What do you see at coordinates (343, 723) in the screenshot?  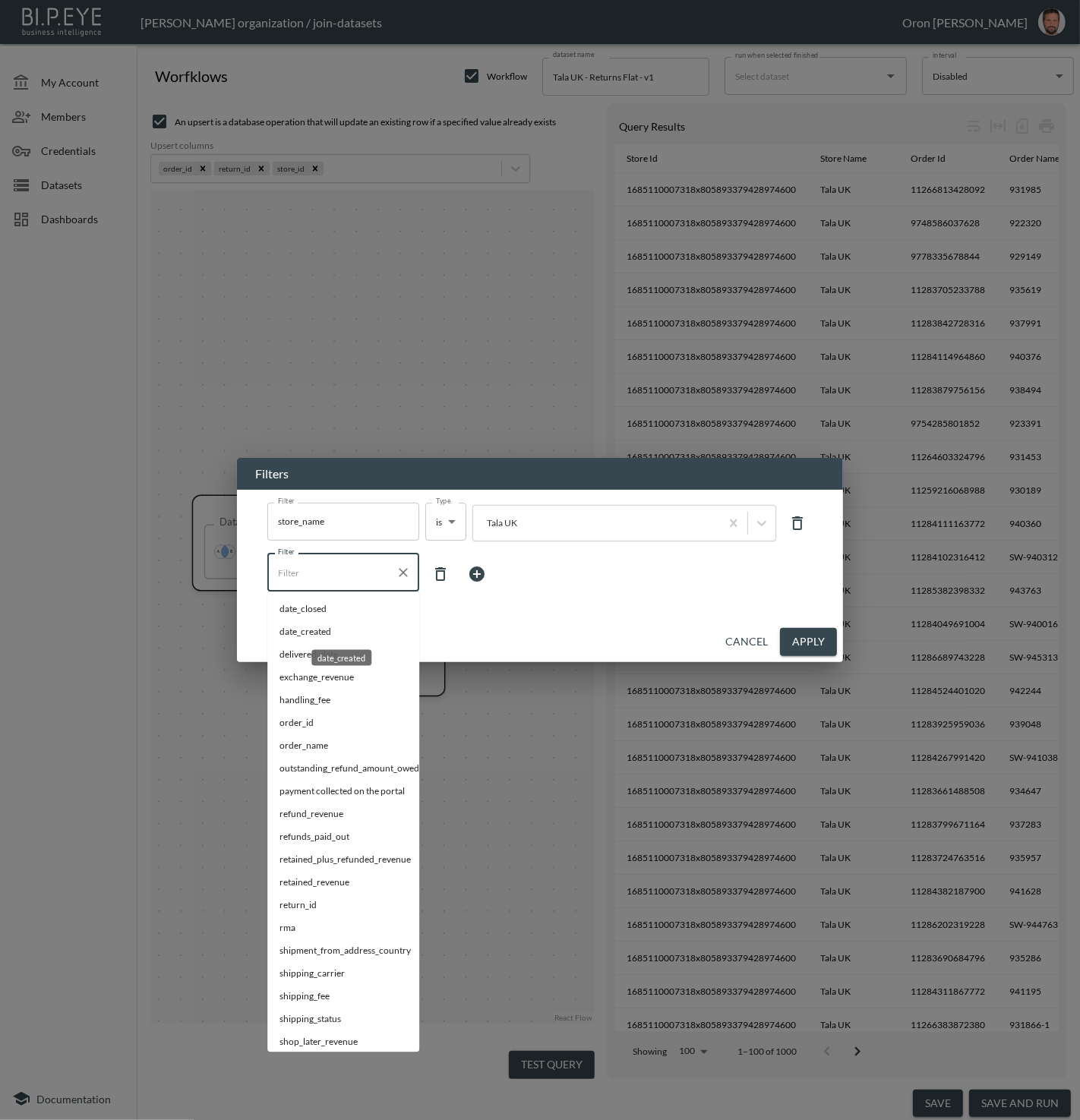 I see `span: order_id` at bounding box center [343, 723].